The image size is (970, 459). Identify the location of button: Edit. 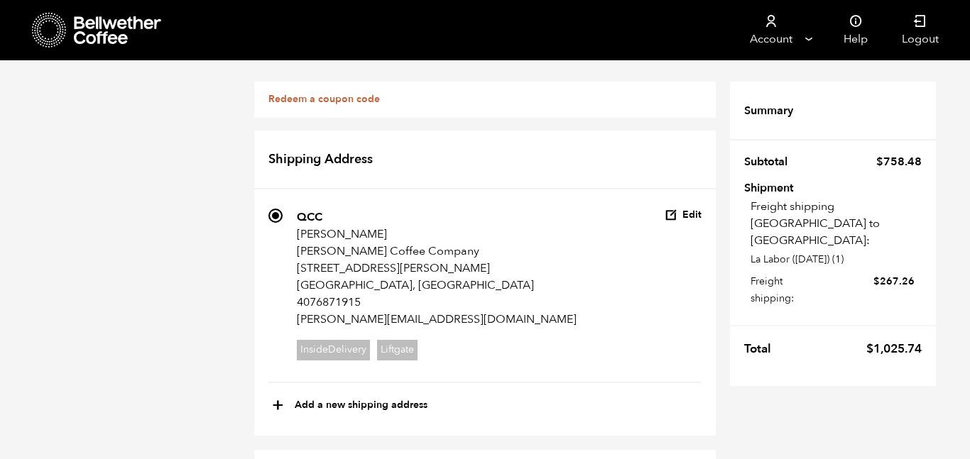
(683, 215).